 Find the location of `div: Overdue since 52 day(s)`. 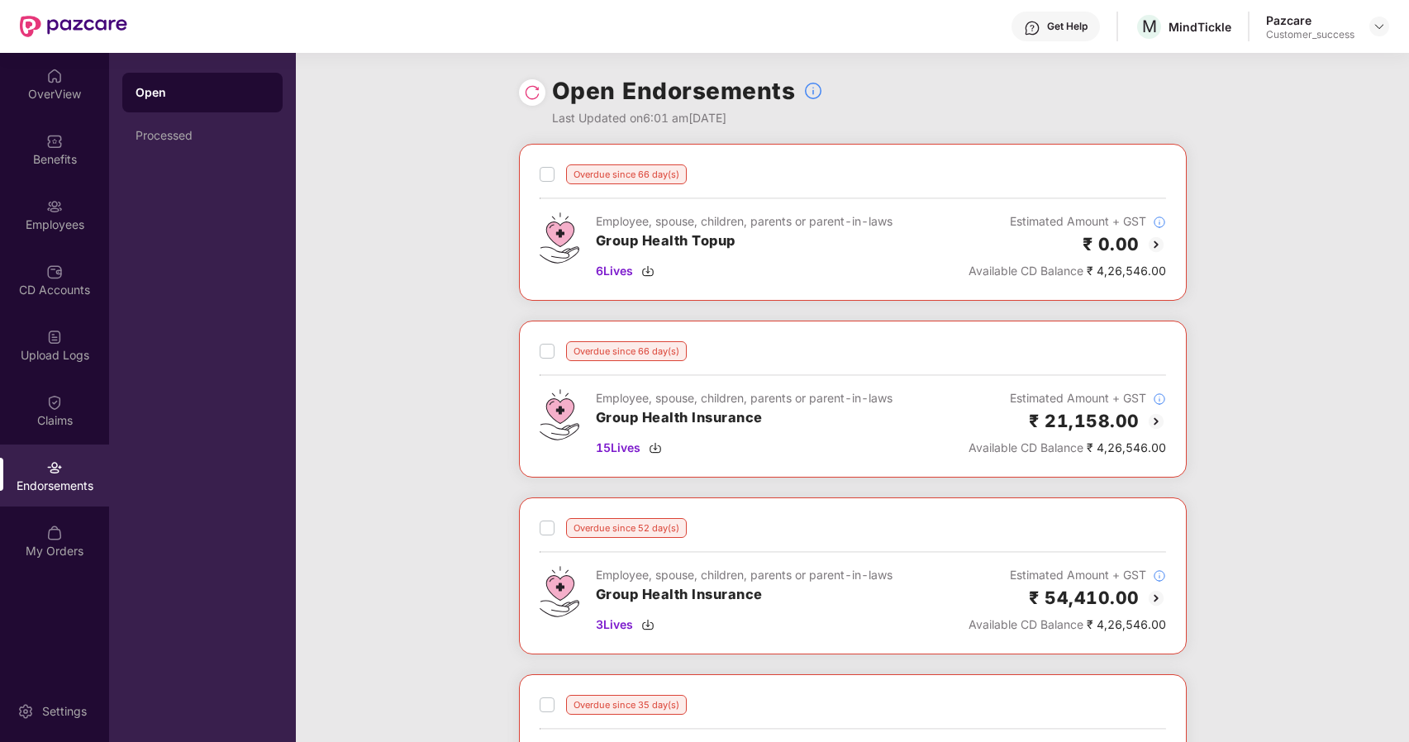

div: Overdue since 52 day(s) is located at coordinates (626, 528).